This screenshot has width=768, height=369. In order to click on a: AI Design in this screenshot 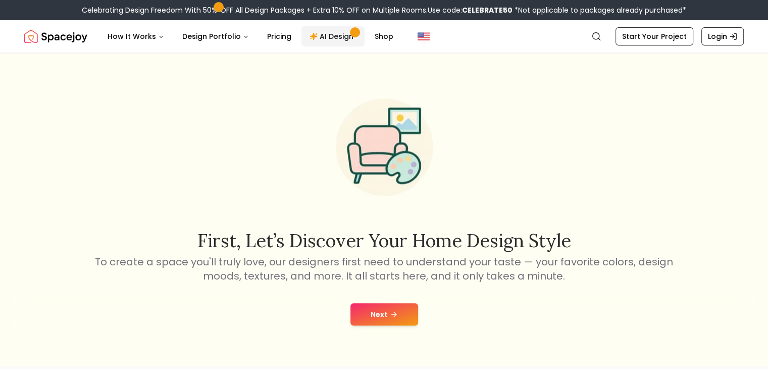, I will do `click(333, 36)`.